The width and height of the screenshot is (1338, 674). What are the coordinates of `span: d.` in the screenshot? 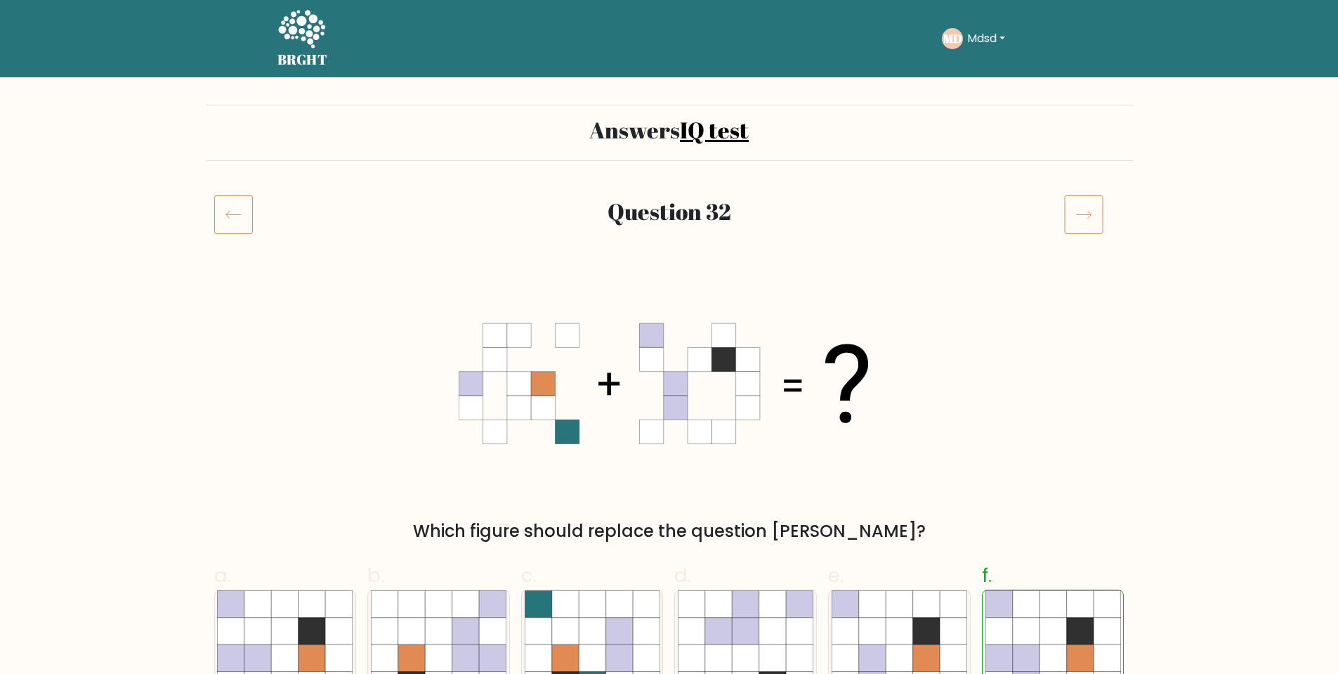 It's located at (683, 575).